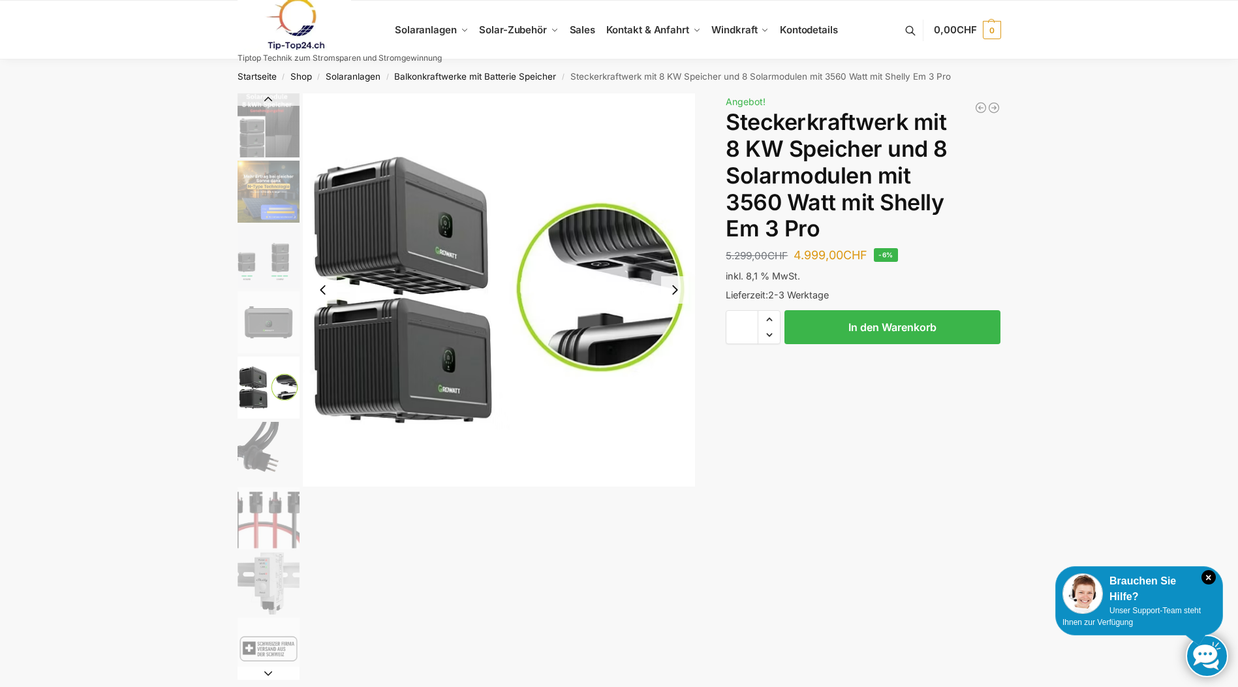 Image resolution: width=1238 pixels, height=687 pixels. What do you see at coordinates (648, 29) in the screenshot?
I see `span: Kontakt & Anfahrt` at bounding box center [648, 29].